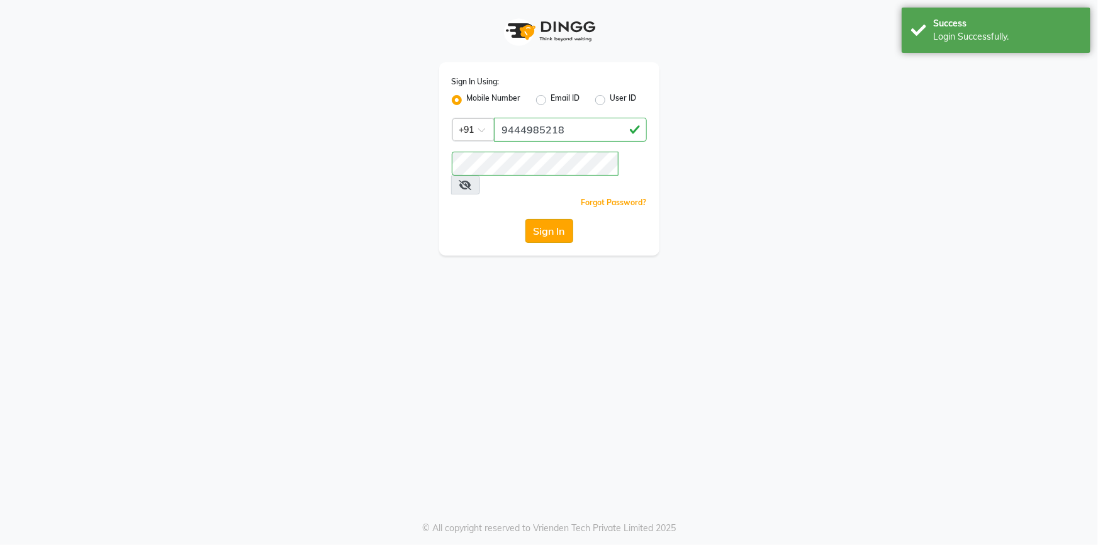  What do you see at coordinates (476, 82) in the screenshot?
I see `label: Sign In Using:` at bounding box center [476, 82].